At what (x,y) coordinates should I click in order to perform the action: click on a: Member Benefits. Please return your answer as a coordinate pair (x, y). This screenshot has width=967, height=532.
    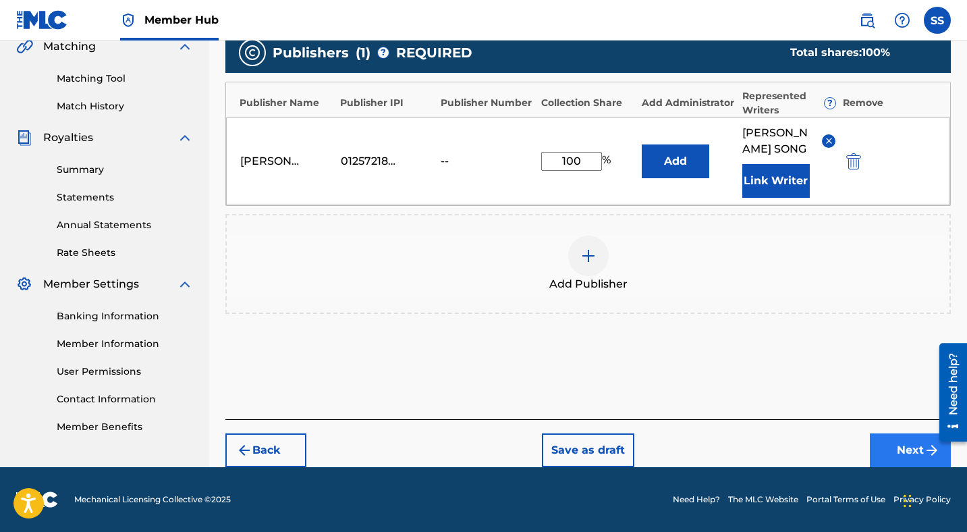
    Looking at the image, I should click on (125, 426).